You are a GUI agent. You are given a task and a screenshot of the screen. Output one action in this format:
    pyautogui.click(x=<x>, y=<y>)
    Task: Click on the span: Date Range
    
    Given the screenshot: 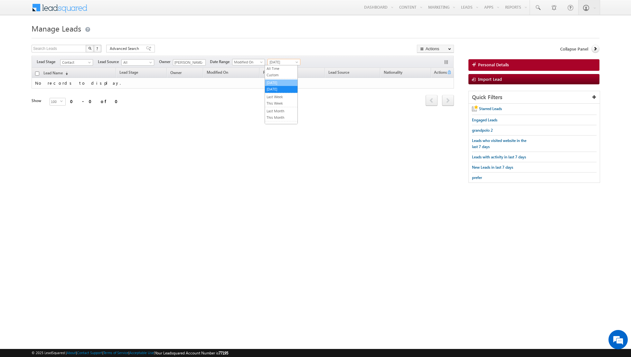 What is the action you would take?
    pyautogui.click(x=221, y=62)
    